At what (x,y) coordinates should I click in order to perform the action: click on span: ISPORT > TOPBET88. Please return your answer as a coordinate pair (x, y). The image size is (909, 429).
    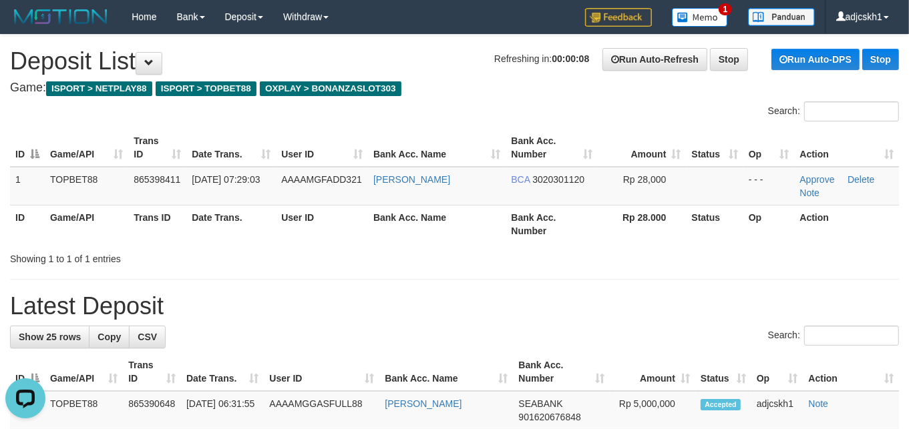
    Looking at the image, I should click on (206, 89).